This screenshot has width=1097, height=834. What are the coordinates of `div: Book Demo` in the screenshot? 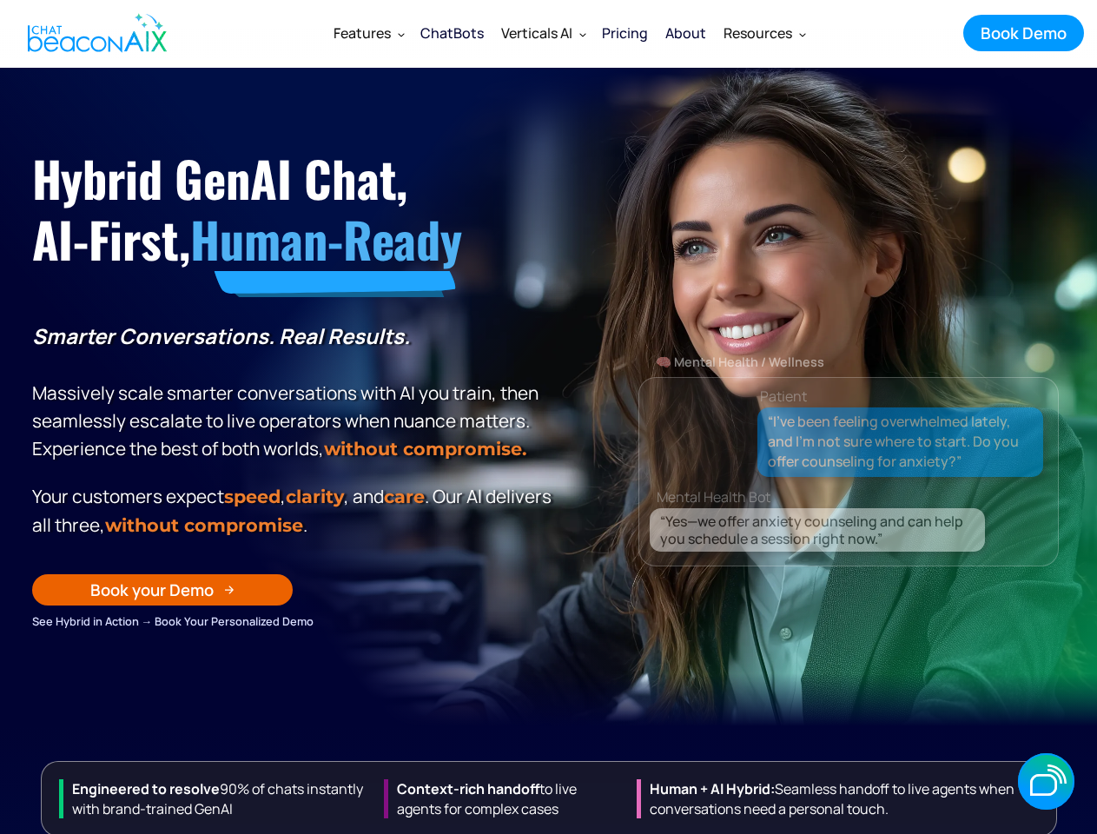 It's located at (1023, 33).